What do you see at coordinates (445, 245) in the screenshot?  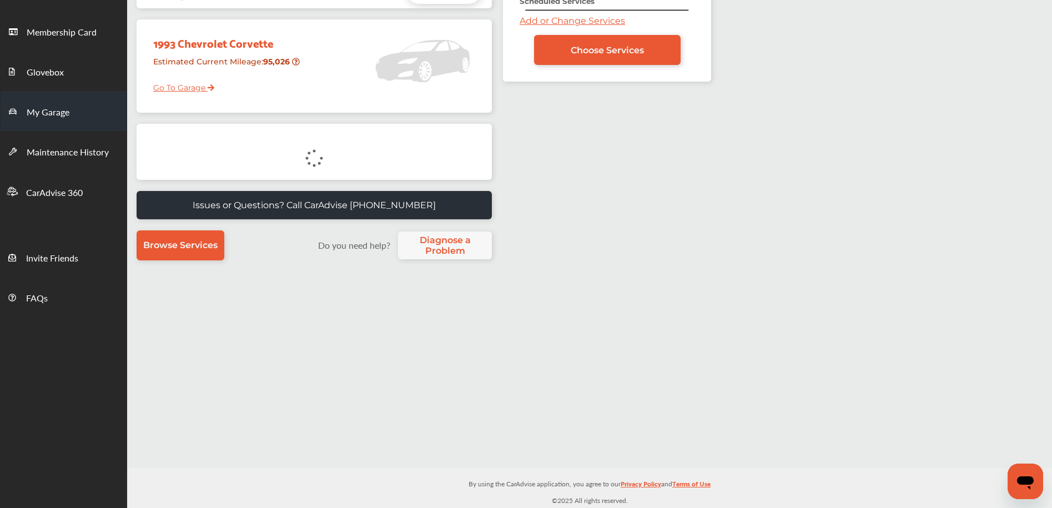 I see `a: Diagnose a Problem` at bounding box center [445, 245].